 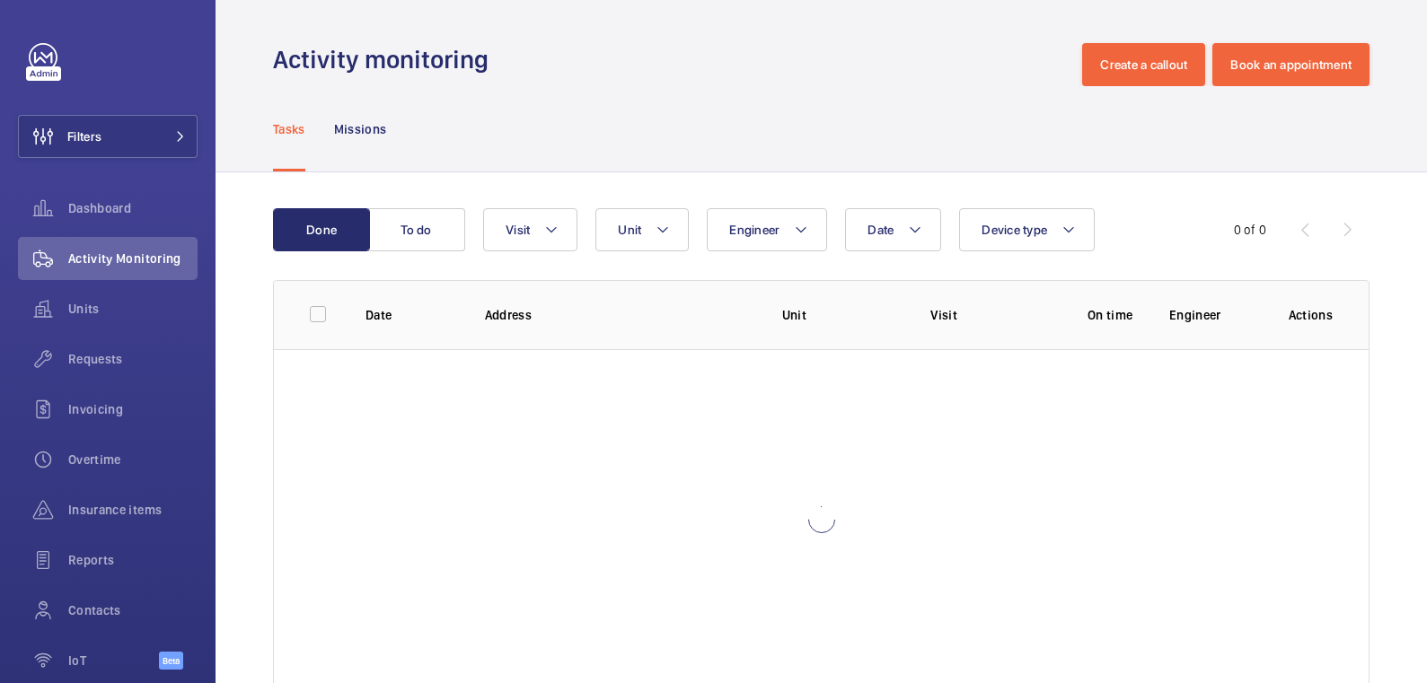 What do you see at coordinates (410, 315) in the screenshot?
I see `p: Date` at bounding box center [410, 315].